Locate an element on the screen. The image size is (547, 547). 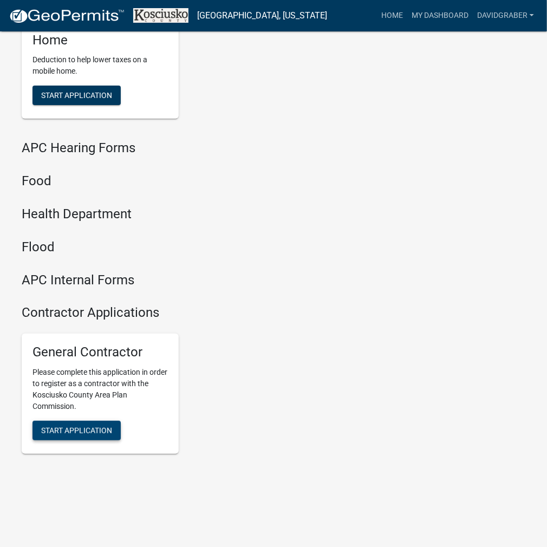
a: My Dashboard is located at coordinates (440, 16).